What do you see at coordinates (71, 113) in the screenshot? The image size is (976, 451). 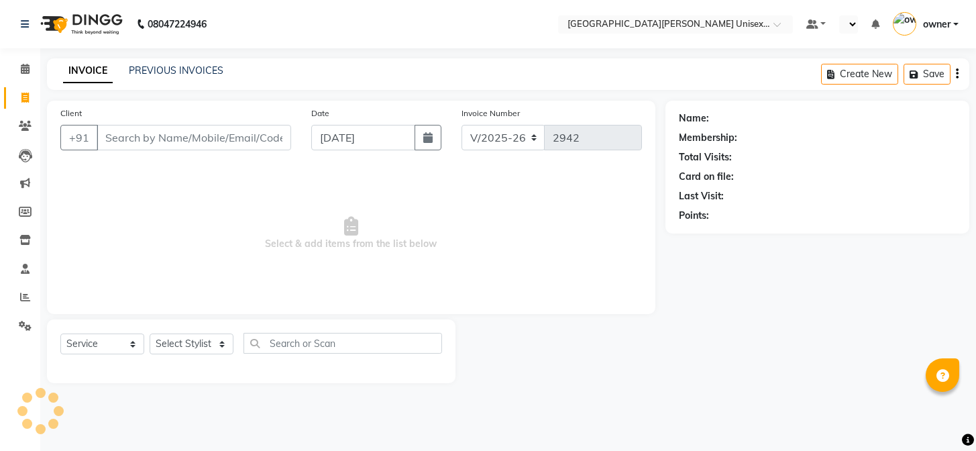 I see `label: Client` at bounding box center [71, 113].